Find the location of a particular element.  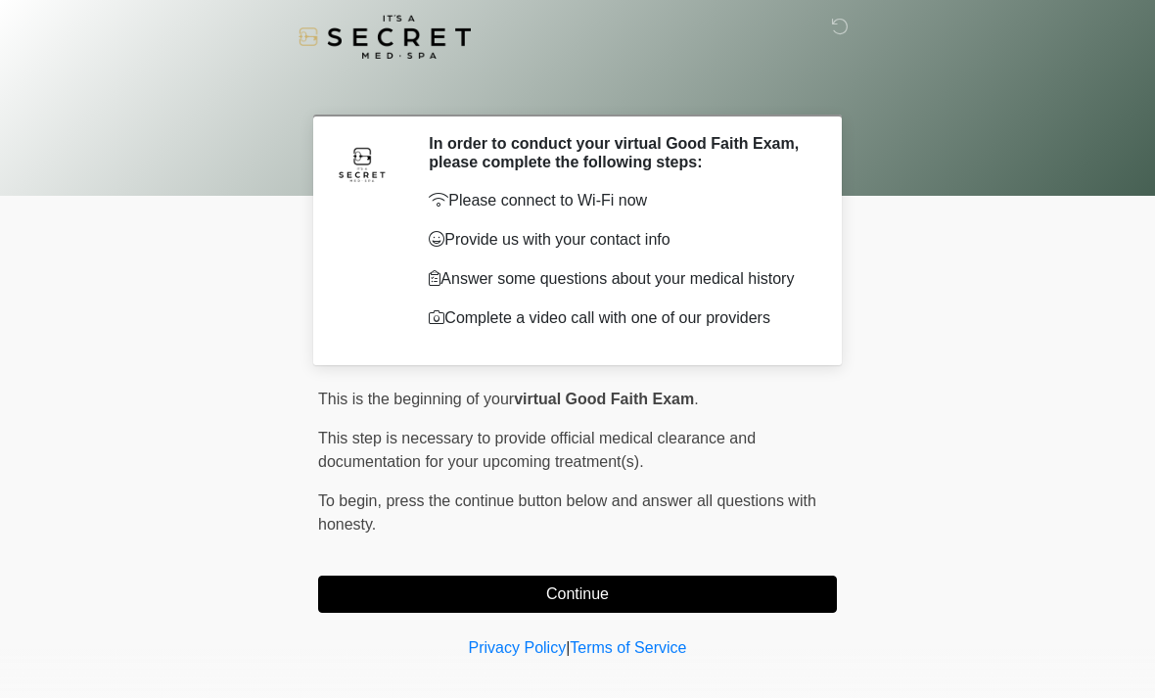

img: Agent Avatar is located at coordinates (362, 163).